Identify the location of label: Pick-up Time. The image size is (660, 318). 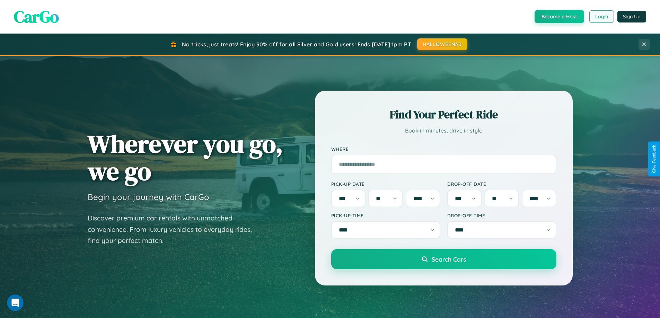
(385, 215).